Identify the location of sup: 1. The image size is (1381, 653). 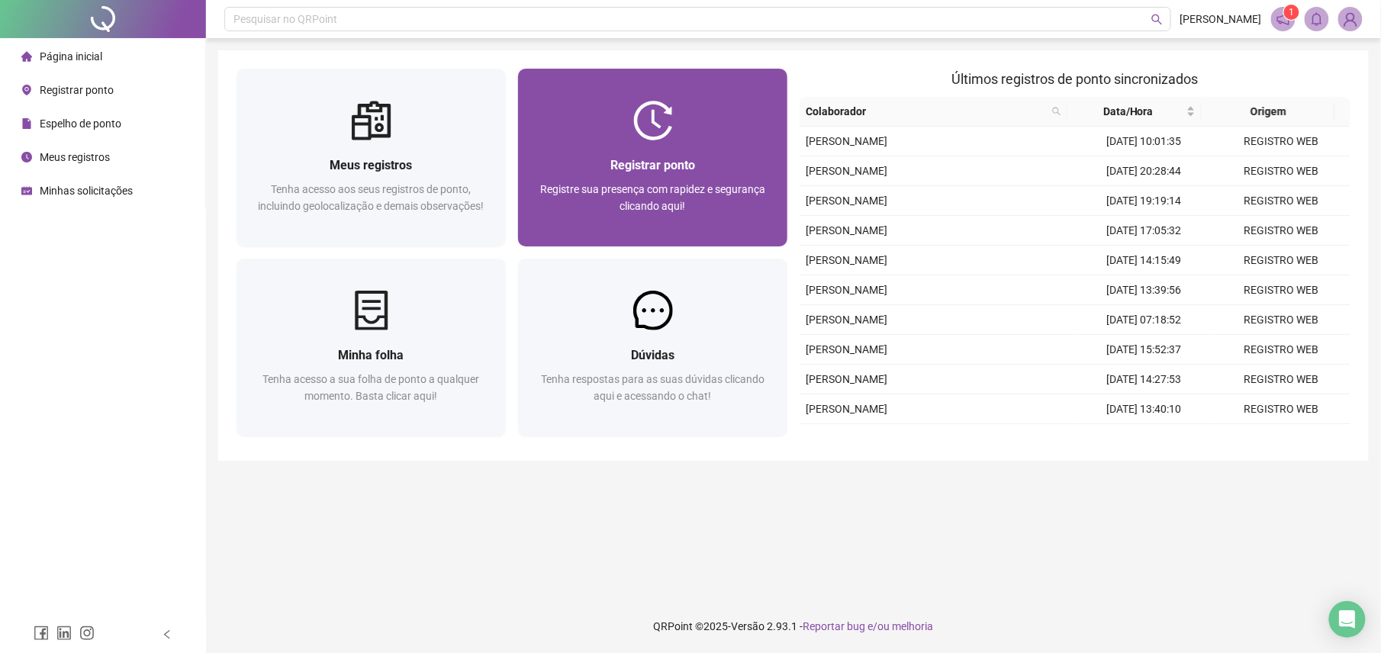
(1292, 12).